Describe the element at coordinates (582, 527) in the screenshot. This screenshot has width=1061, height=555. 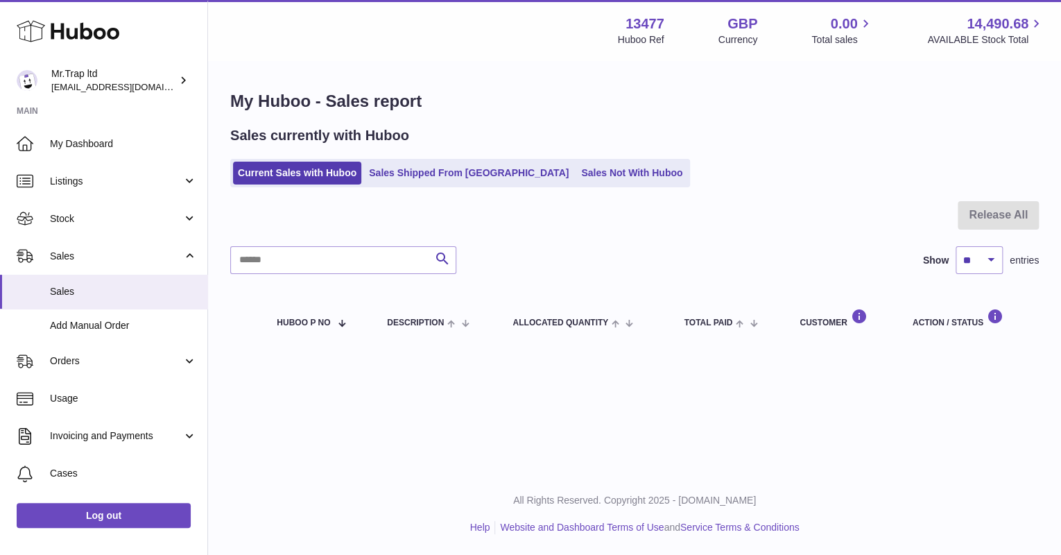
I see `a: Website and Dashboard Terms of Use` at that location.